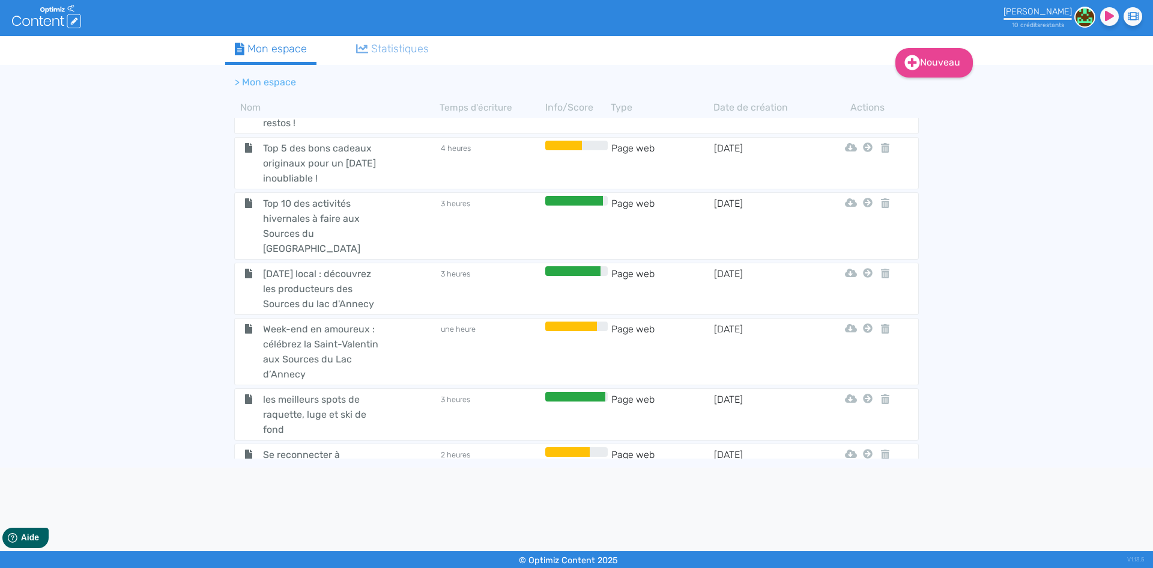  I want to click on a: Mon espace, so click(271, 50).